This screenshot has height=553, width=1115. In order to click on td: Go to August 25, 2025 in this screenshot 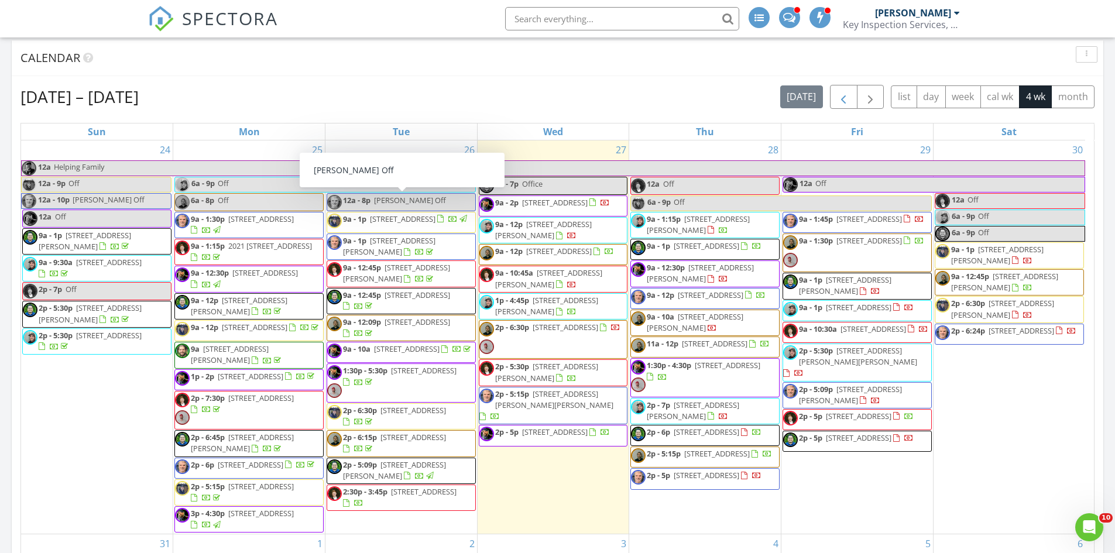, I will do `click(249, 337)`.